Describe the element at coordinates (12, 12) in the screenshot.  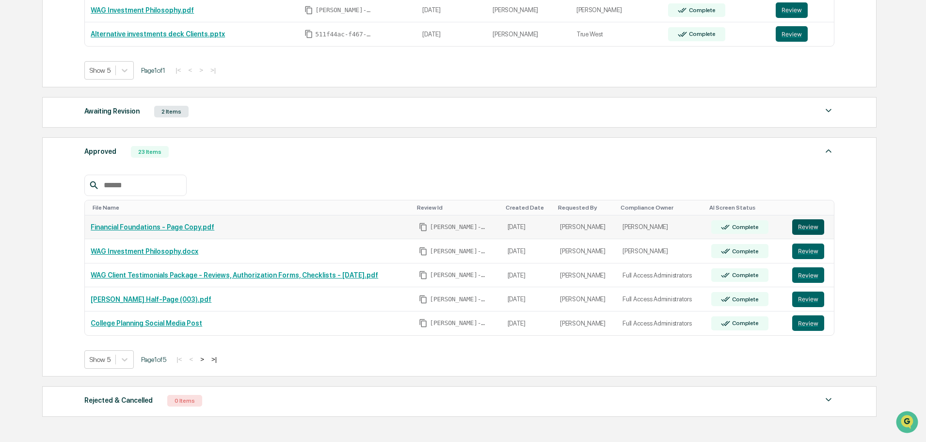
I see `button: Open customer support` at that location.